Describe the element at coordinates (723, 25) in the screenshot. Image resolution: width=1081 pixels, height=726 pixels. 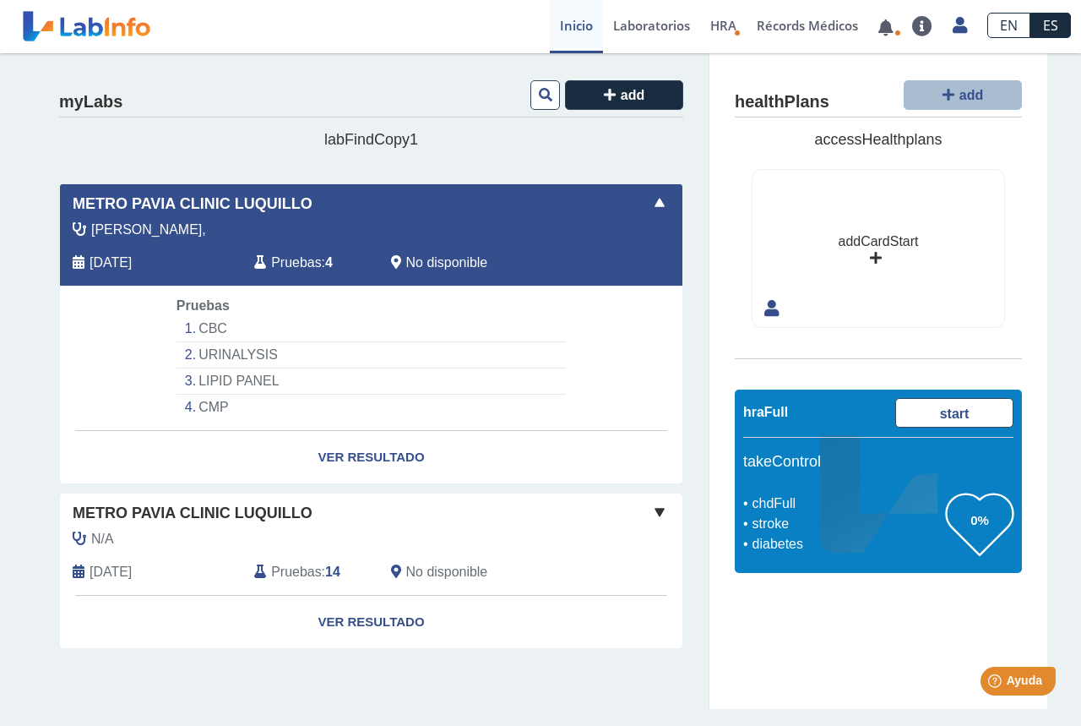
I see `span: HRA` at that location.